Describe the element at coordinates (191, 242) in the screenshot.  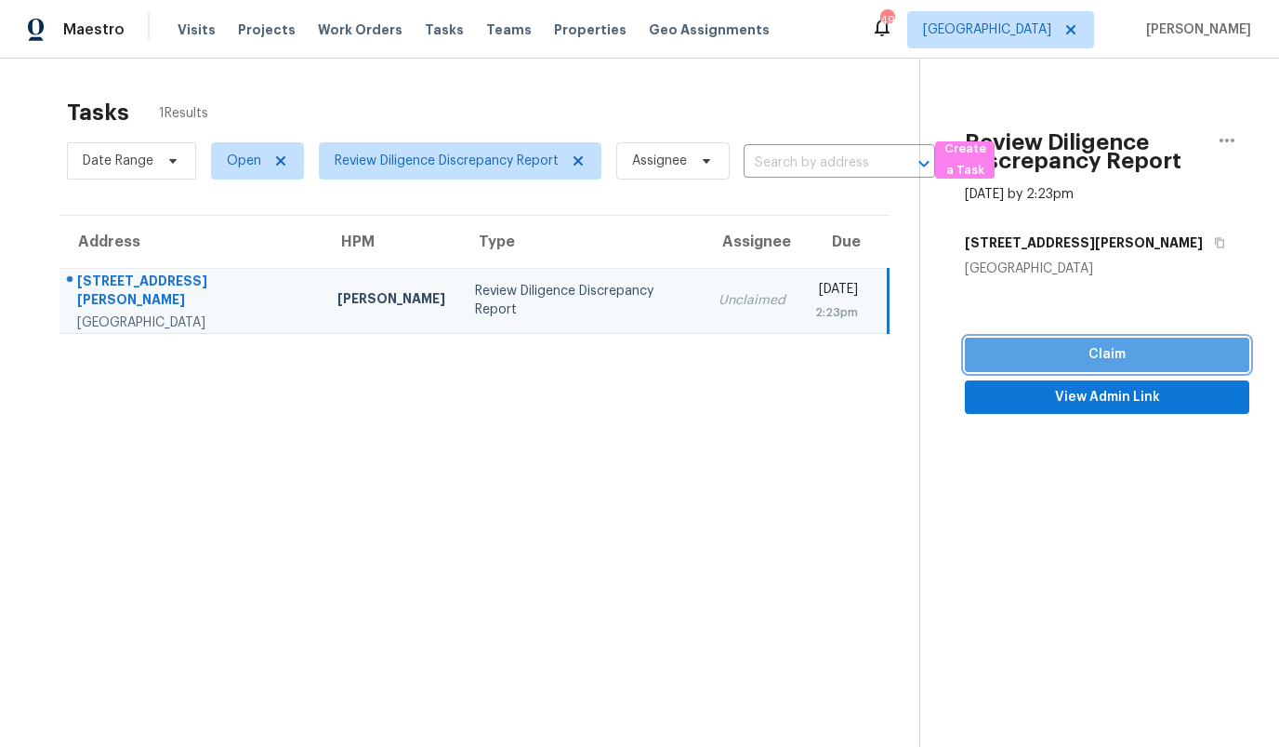
I see `th: Address` at that location.